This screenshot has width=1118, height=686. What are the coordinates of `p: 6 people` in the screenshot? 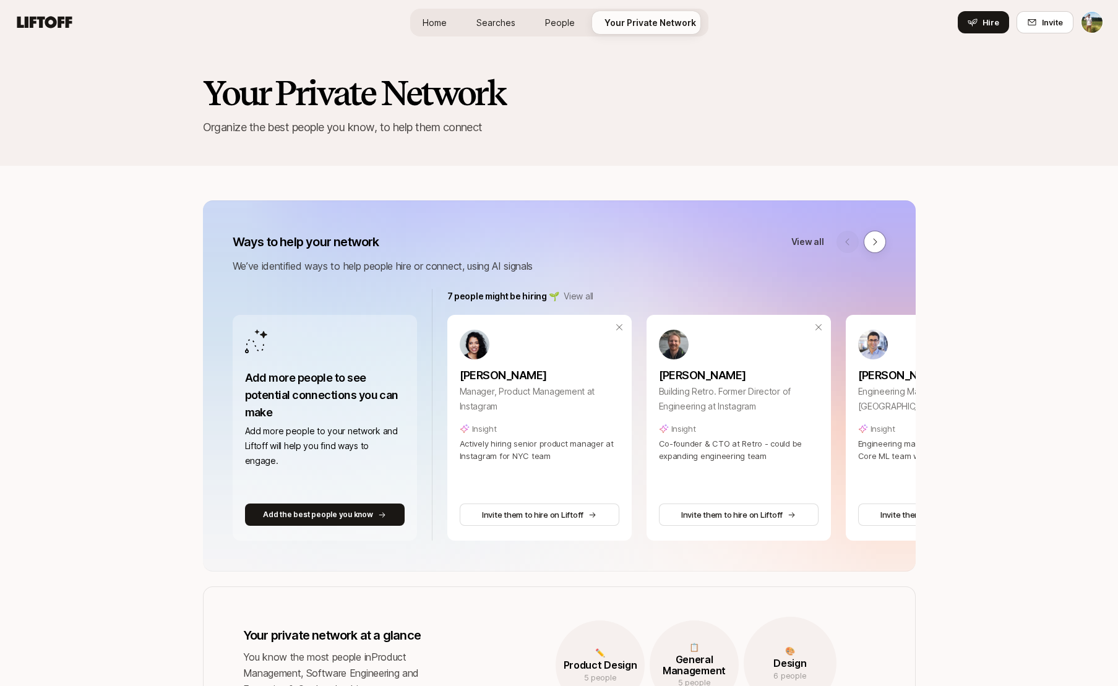 It's located at (790, 675).